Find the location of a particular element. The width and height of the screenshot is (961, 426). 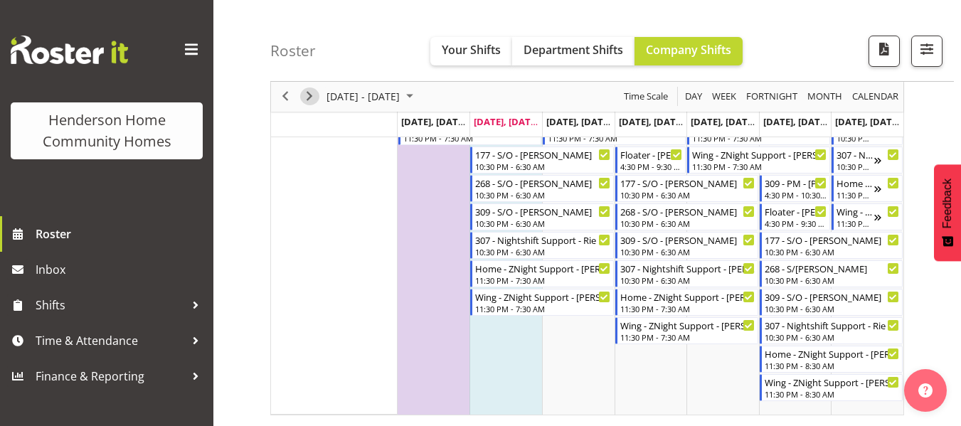

span: Department Shifts is located at coordinates (573, 50).